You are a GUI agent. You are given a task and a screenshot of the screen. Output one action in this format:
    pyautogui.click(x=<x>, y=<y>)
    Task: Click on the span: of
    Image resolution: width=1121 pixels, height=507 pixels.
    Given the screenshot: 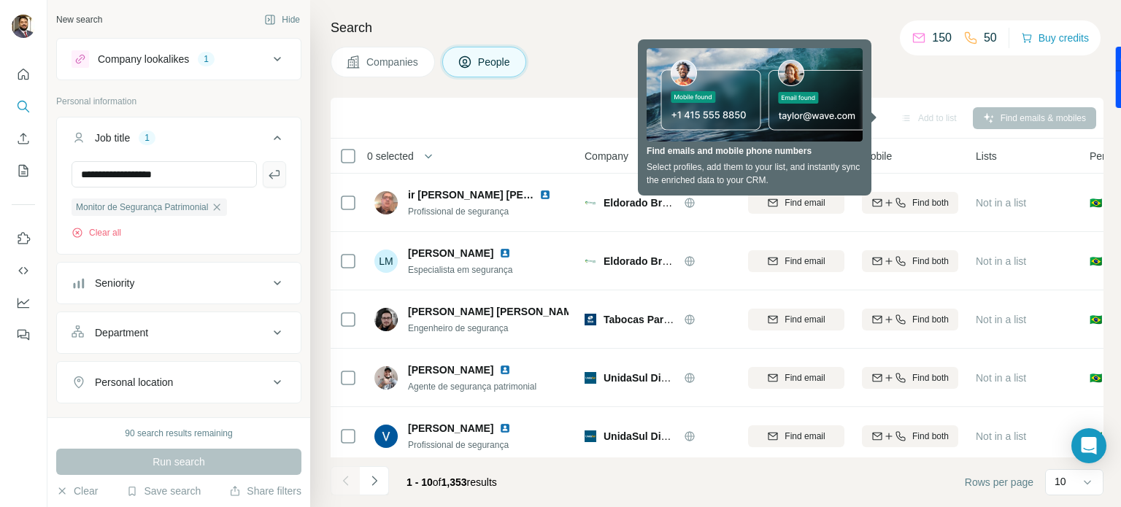 What is the action you would take?
    pyautogui.click(x=437, y=482)
    